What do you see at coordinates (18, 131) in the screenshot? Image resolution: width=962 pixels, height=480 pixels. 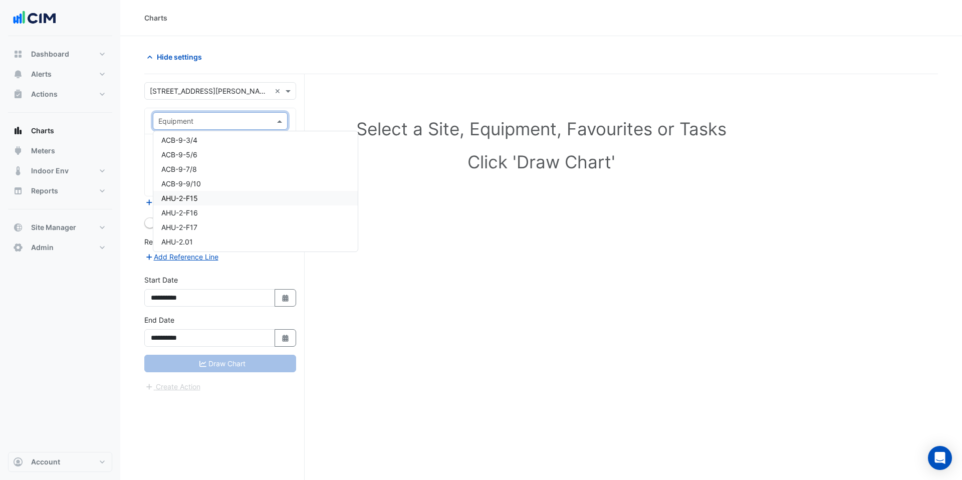 I see `app-icon: Charts` at bounding box center [18, 131].